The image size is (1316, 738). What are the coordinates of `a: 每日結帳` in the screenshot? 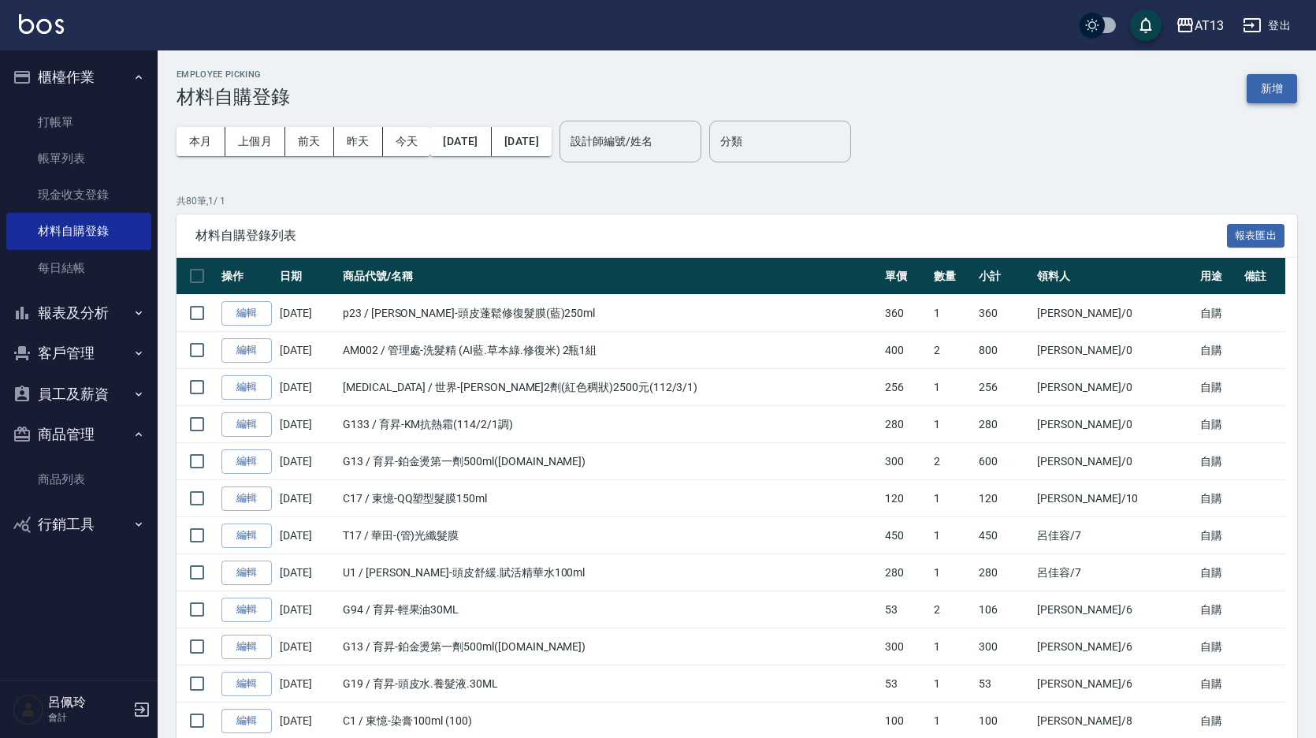 It's located at (79, 268).